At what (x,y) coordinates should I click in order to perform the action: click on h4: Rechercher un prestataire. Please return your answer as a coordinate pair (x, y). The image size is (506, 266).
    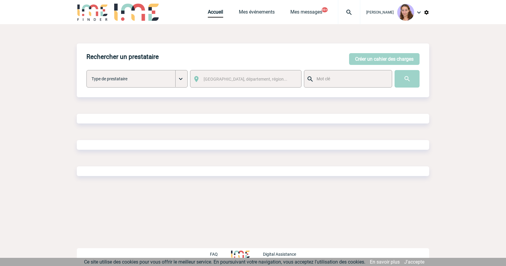
    Looking at the image, I should click on (123, 57).